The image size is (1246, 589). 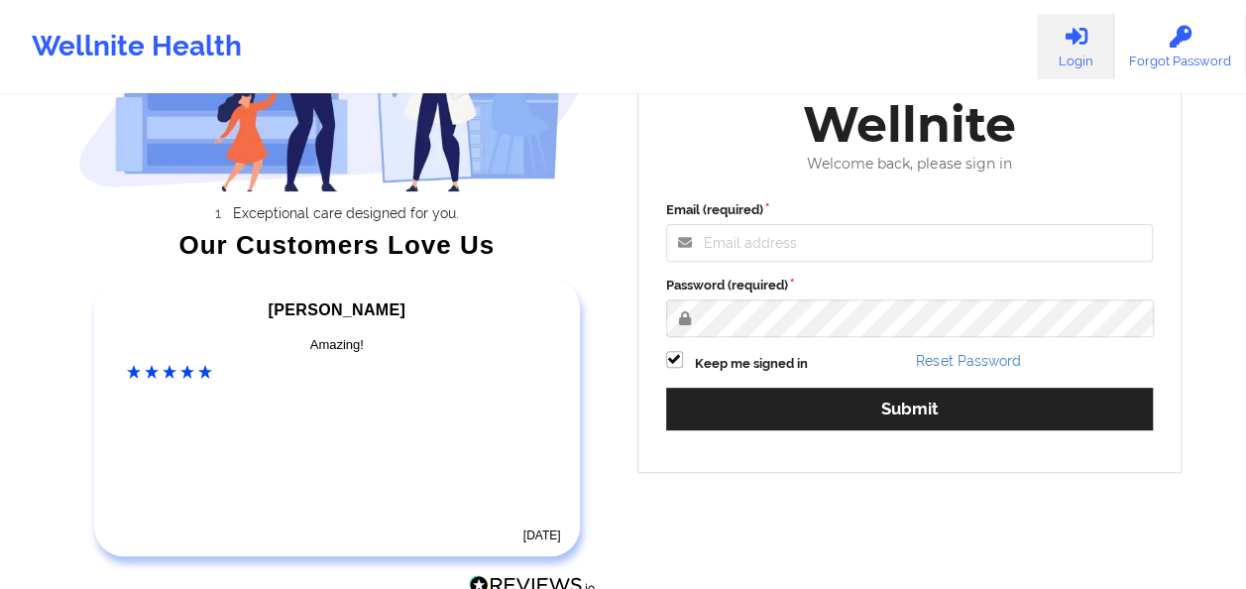 I want to click on li: Exceptional care designed for you., so click(x=346, y=213).